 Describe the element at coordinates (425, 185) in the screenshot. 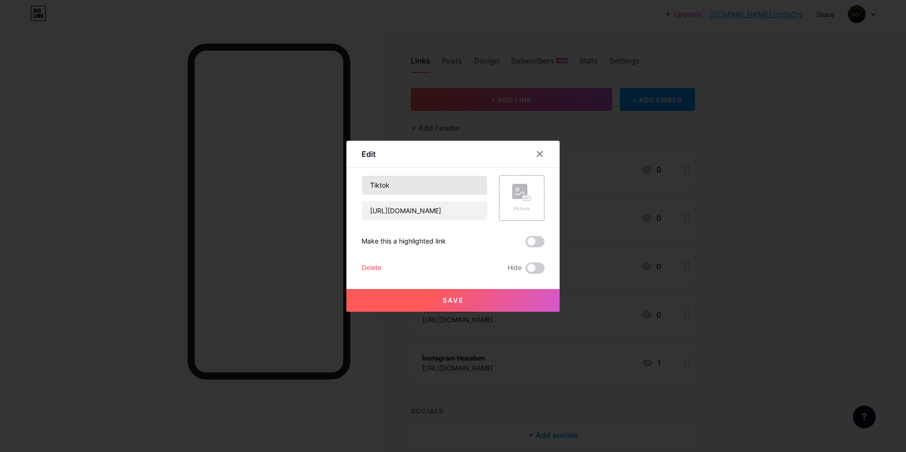

I see `input: Title` at that location.